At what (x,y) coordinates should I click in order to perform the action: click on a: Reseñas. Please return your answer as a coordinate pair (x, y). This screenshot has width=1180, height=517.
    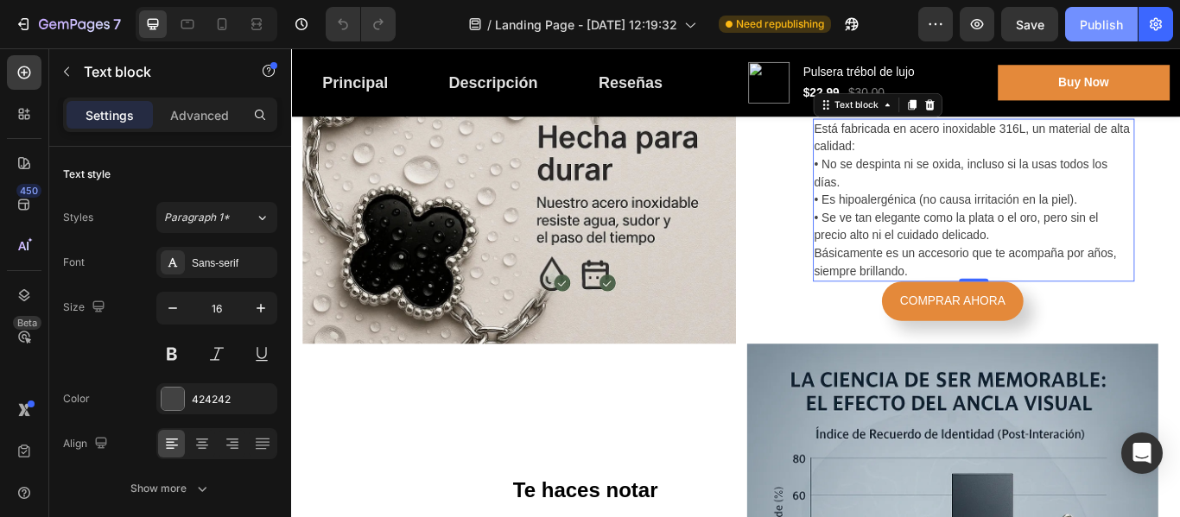
    Looking at the image, I should click on (395, 40).